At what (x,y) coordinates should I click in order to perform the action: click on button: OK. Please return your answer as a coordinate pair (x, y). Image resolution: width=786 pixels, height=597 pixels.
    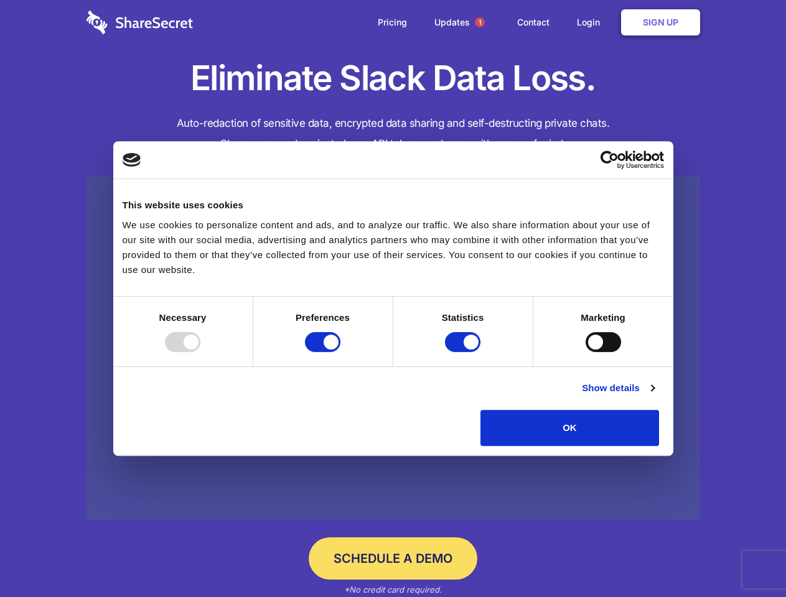
    Looking at the image, I should click on (569, 428).